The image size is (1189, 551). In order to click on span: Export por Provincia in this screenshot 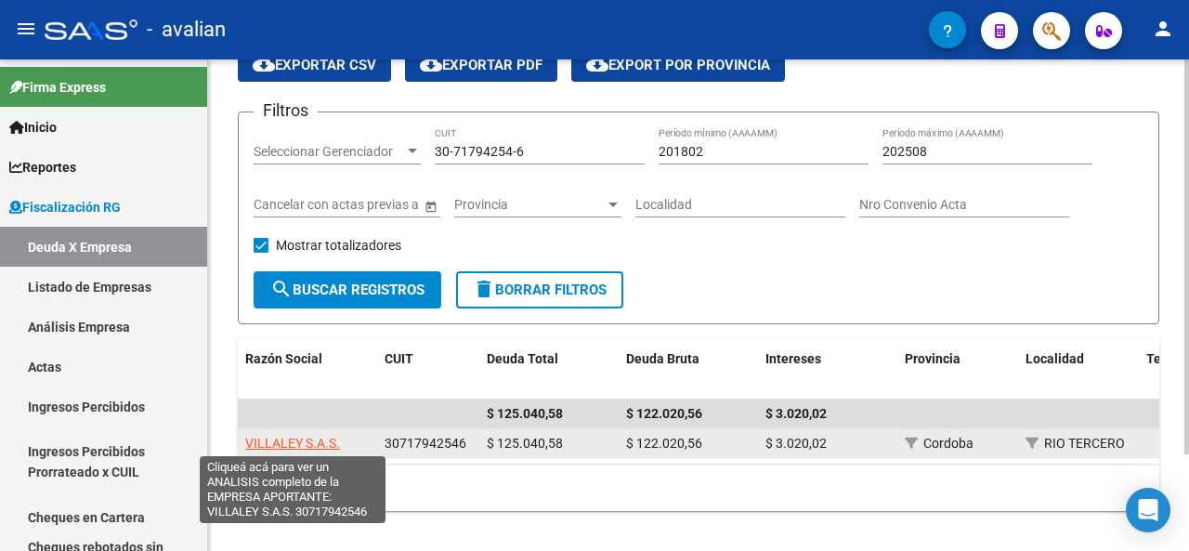, I will do `click(678, 65)`.